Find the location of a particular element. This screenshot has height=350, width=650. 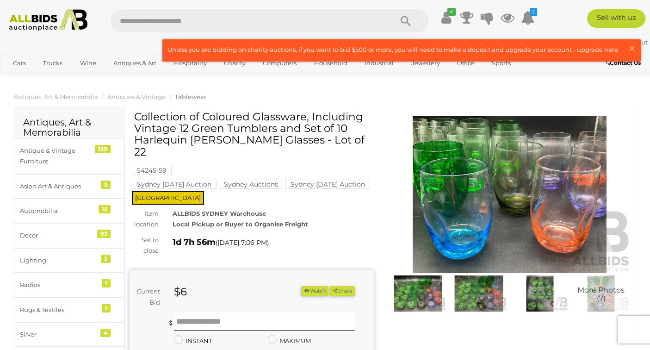

a: Tablewear is located at coordinates (191, 97).